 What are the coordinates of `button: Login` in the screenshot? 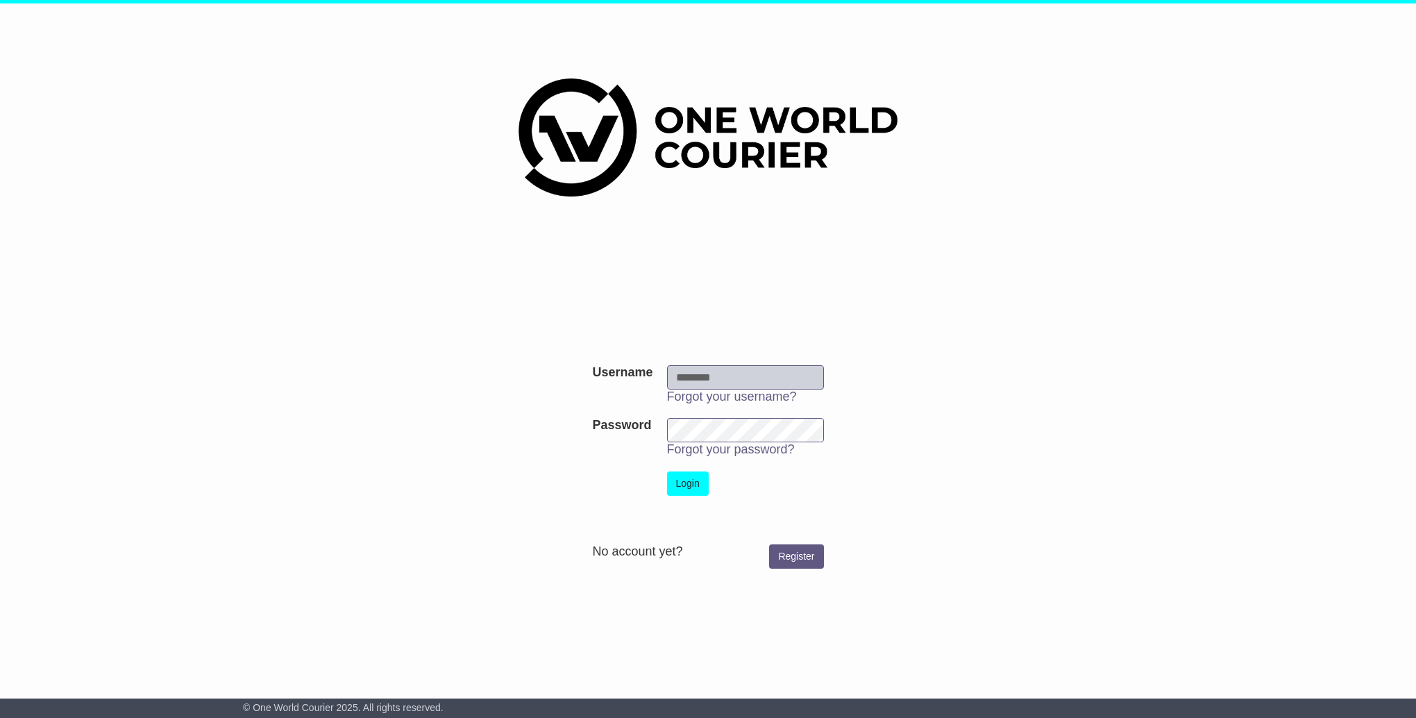 It's located at (688, 483).